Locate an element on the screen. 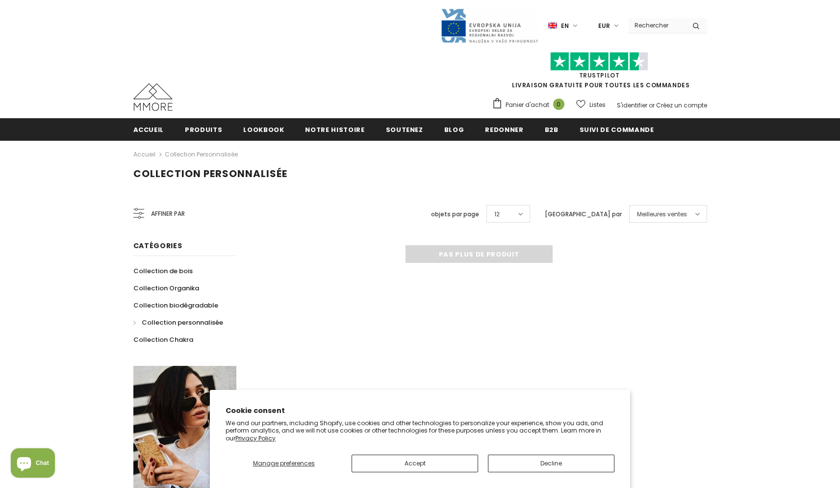  span: Suivi de commande is located at coordinates (617, 129).